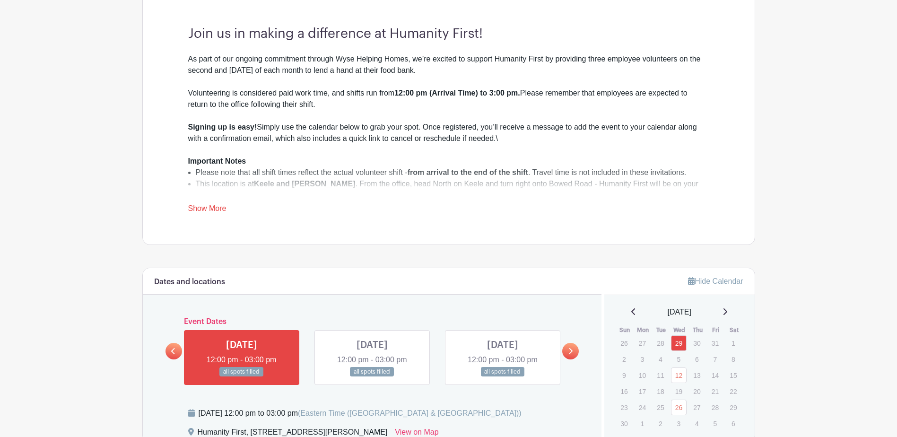  Describe the element at coordinates (457, 93) in the screenshot. I see `strong: 12:00 pm (Arrival Time) to 3:00 pm.` at that location.